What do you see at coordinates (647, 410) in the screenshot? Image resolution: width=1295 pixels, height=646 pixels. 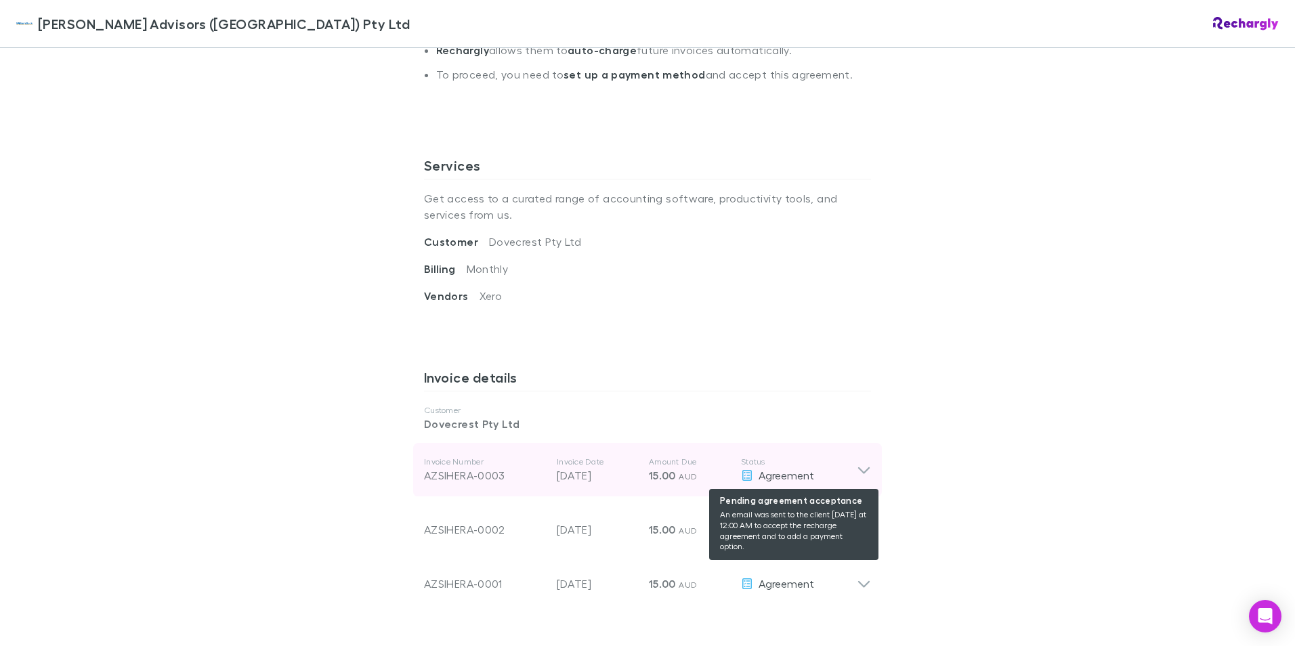 I see `p: Customer` at bounding box center [647, 410].